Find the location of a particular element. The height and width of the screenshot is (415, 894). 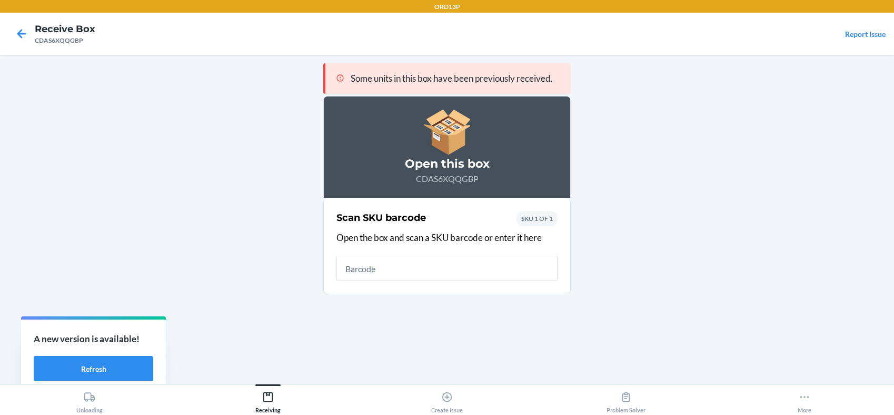

p: Open the box and scan a SKU barcode or enter it here is located at coordinates (447, 238).